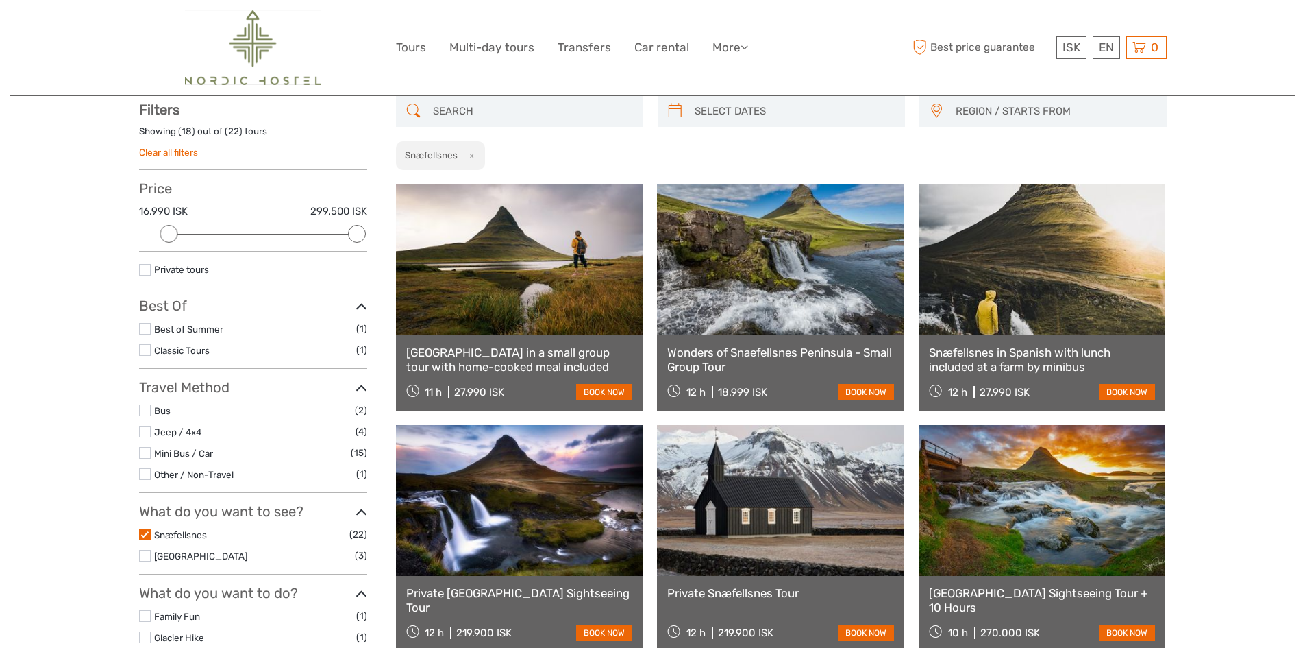 The height and width of the screenshot is (648, 1305). What do you see at coordinates (730, 47) in the screenshot?
I see `a: More` at bounding box center [730, 47].